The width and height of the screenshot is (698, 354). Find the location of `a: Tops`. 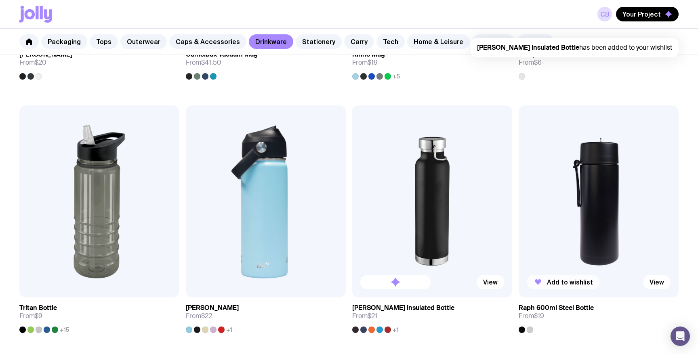

a: Tops is located at coordinates (104, 42).